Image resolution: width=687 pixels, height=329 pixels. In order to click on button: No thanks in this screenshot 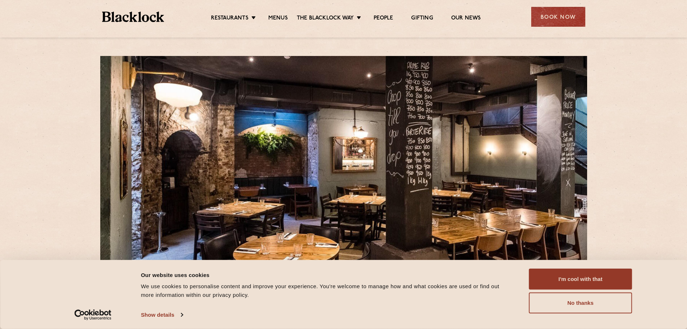, I will do `click(581, 303)`.